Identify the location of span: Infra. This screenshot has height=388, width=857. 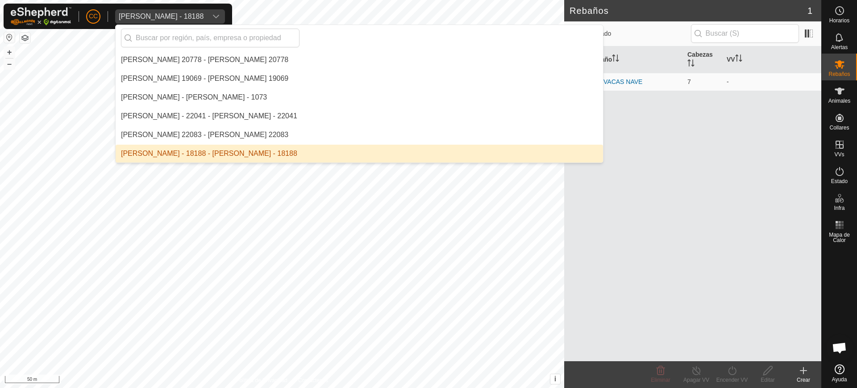
(839, 208).